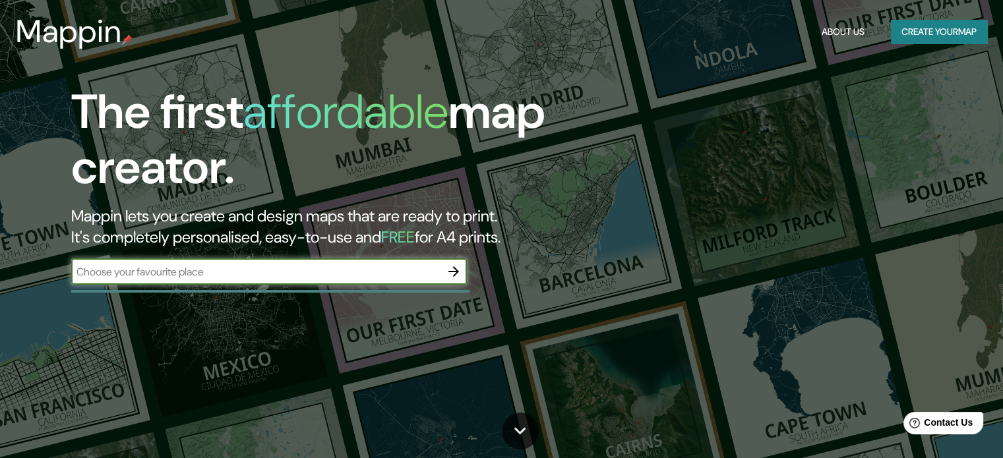 The width and height of the screenshot is (1003, 458). I want to click on h1: The first map creator., so click(322, 145).